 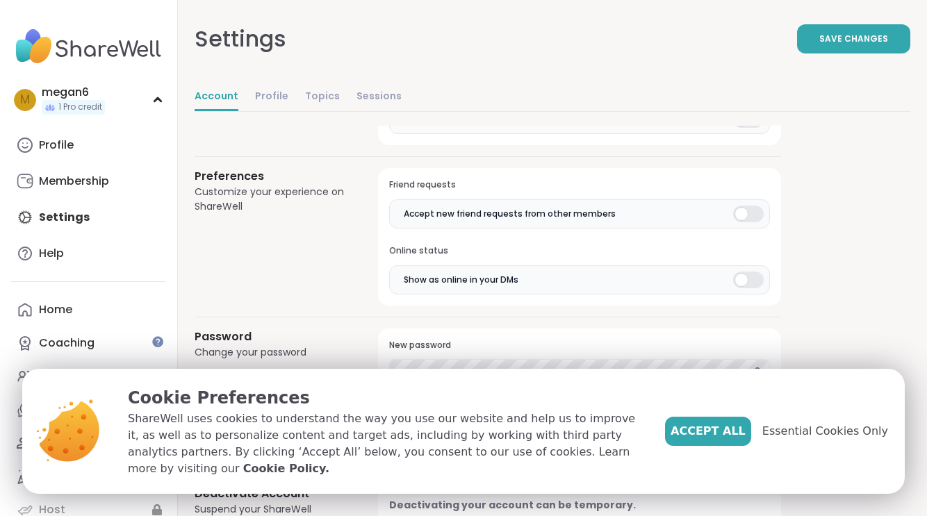 What do you see at coordinates (825, 431) in the screenshot?
I see `span: Essential Cookies Only` at bounding box center [825, 431].